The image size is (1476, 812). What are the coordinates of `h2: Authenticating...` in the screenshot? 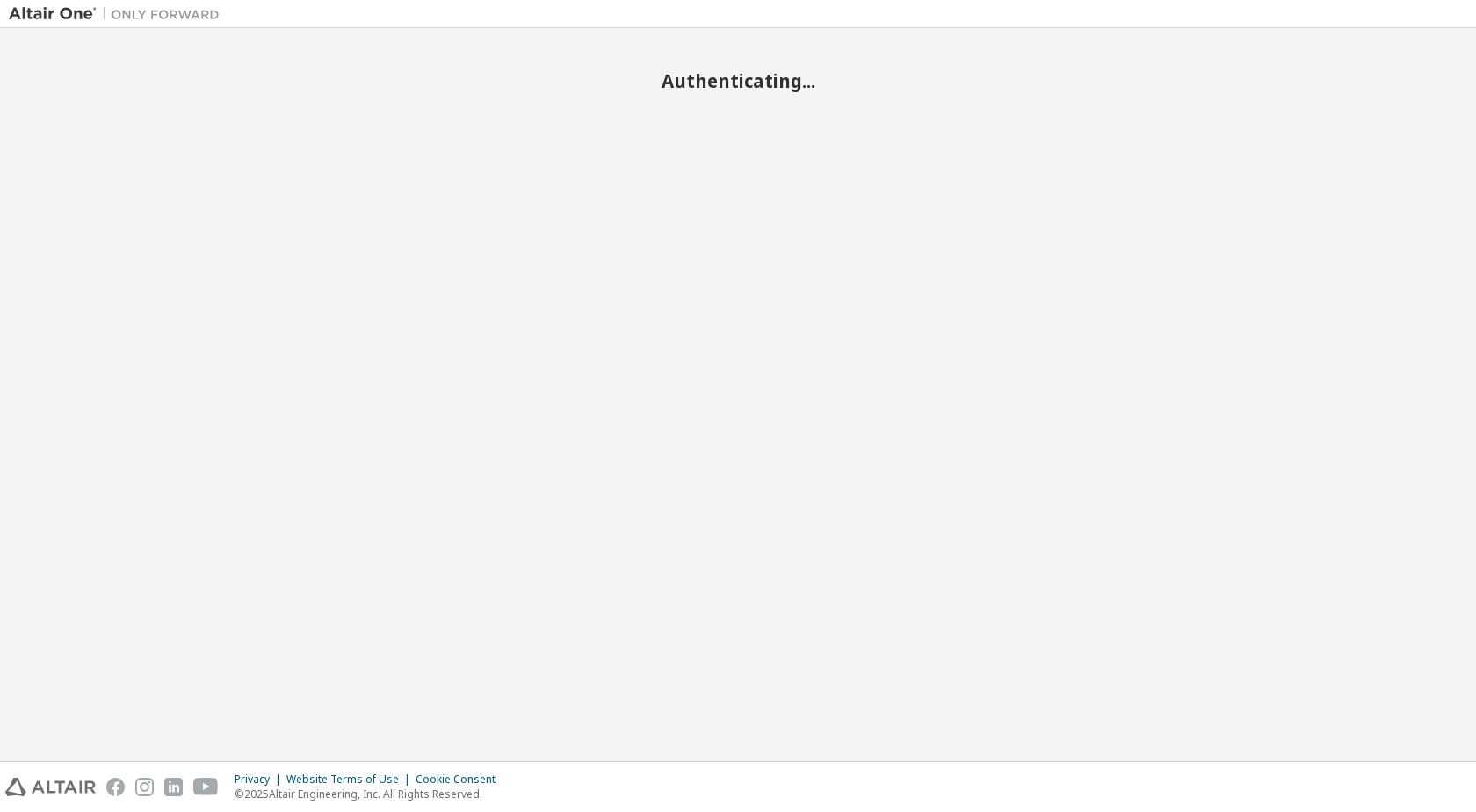 It's located at (738, 81).